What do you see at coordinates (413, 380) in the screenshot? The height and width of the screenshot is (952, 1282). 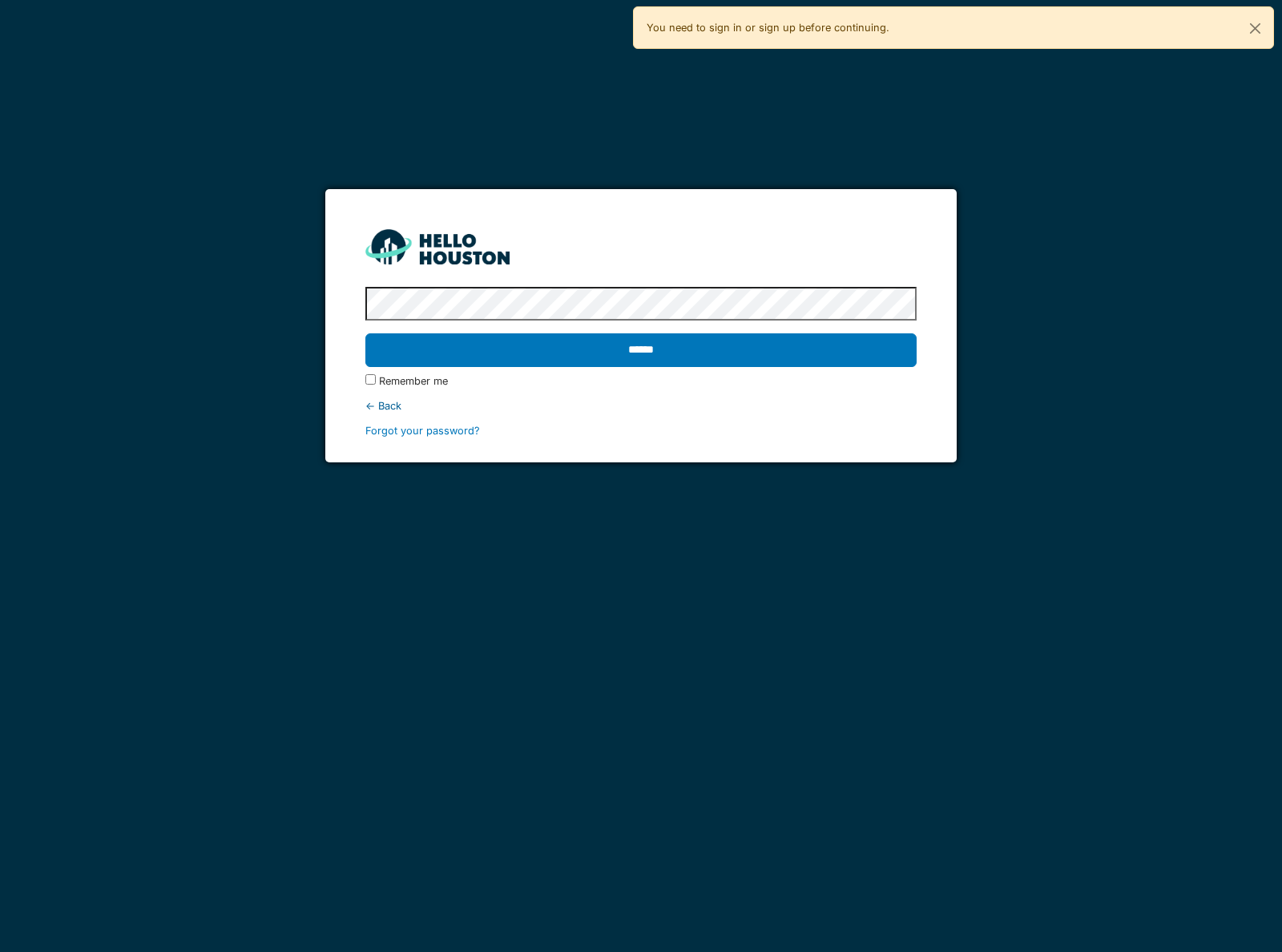 I see `label: Remember me` at bounding box center [413, 380].